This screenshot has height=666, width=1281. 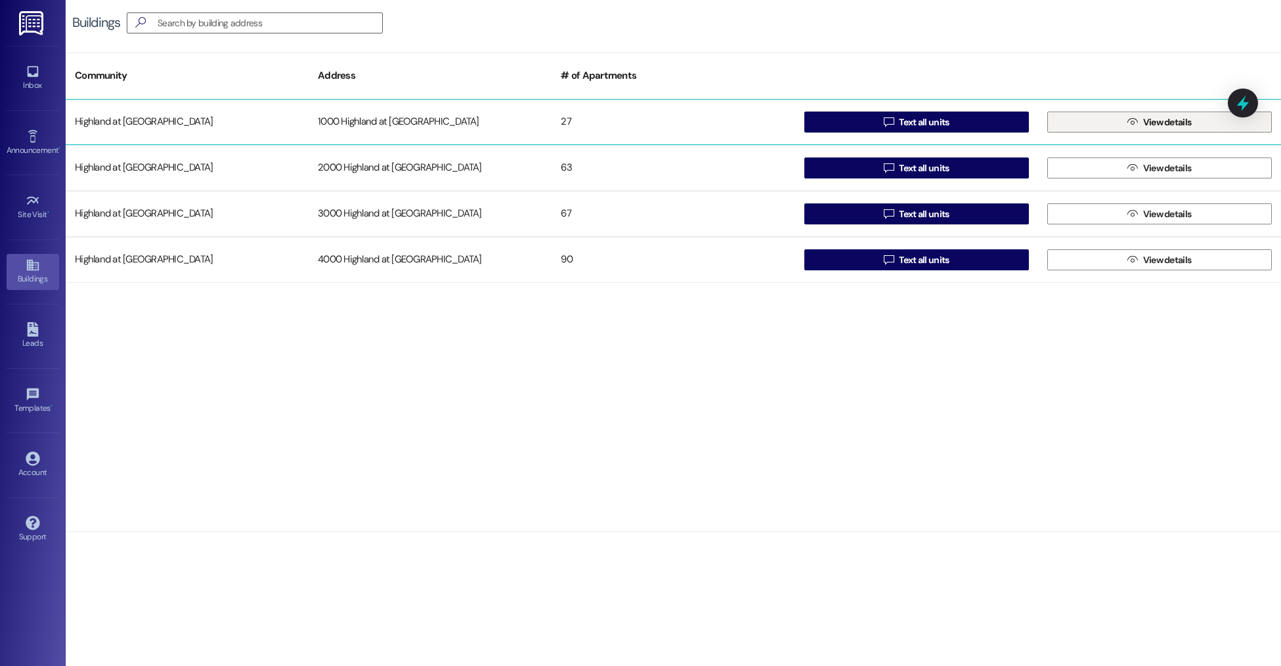 What do you see at coordinates (33, 336) in the screenshot?
I see `a: Leads` at bounding box center [33, 336].